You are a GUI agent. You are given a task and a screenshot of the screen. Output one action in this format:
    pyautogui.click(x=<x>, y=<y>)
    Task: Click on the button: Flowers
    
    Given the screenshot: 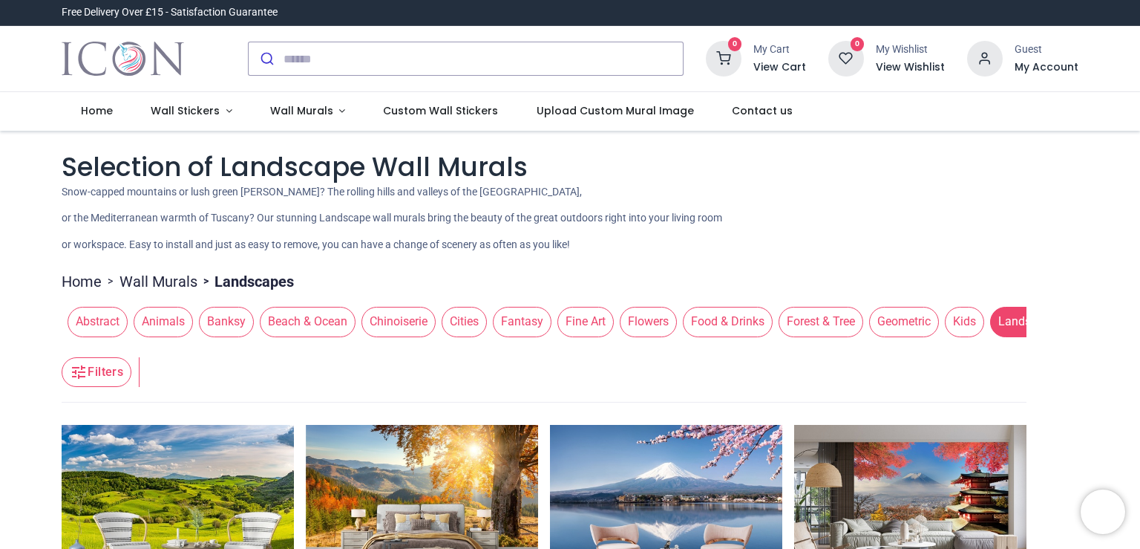 What is the action you would take?
    pyautogui.click(x=645, y=321)
    